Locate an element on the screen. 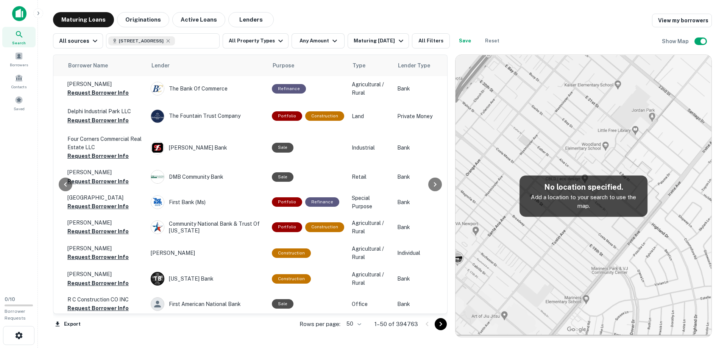 This screenshot has height=348, width=727. img: map-placeholder.webp is located at coordinates (584, 196).